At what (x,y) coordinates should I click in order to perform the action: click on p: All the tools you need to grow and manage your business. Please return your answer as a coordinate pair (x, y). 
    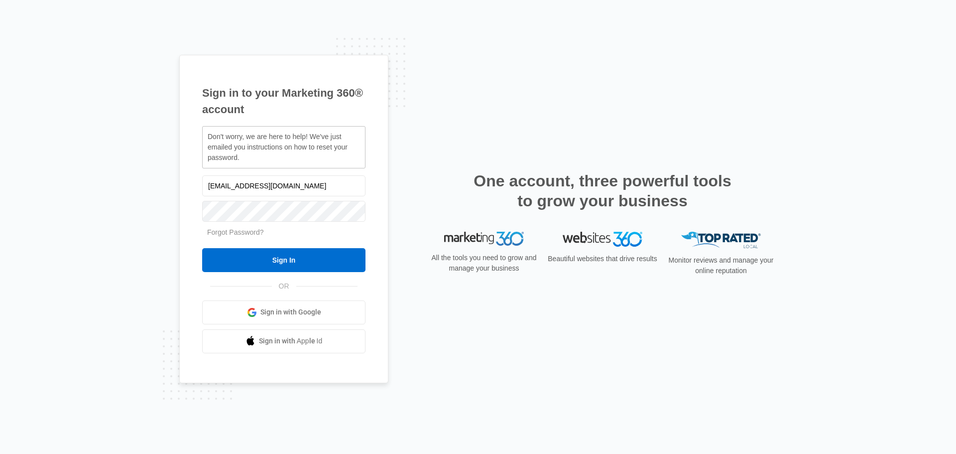
    Looking at the image, I should click on (484, 263).